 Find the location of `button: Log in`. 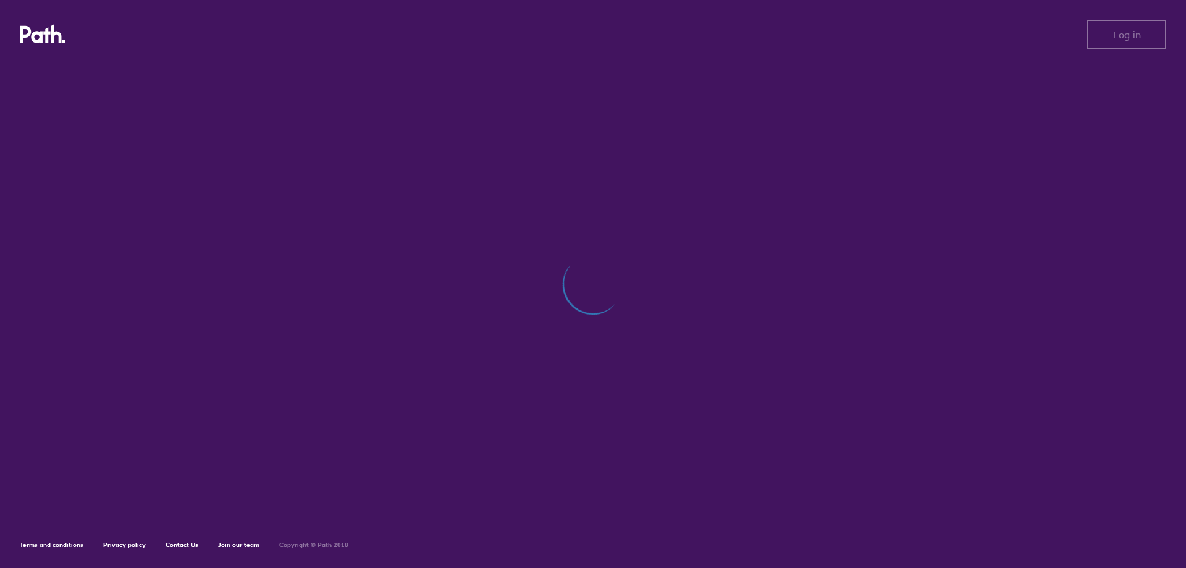

button: Log in is located at coordinates (1127, 35).